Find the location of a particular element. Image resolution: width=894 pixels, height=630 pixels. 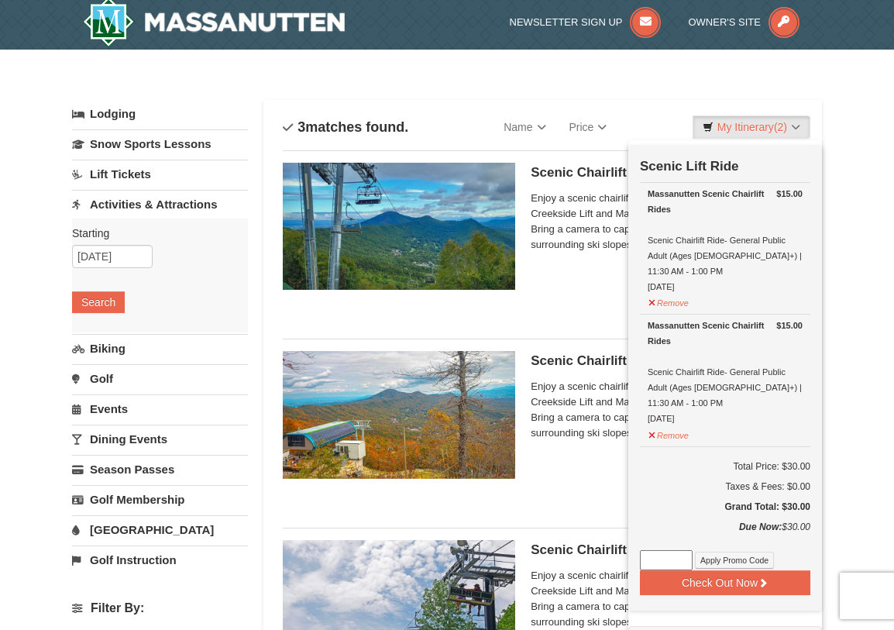

a: Events is located at coordinates (160, 408).